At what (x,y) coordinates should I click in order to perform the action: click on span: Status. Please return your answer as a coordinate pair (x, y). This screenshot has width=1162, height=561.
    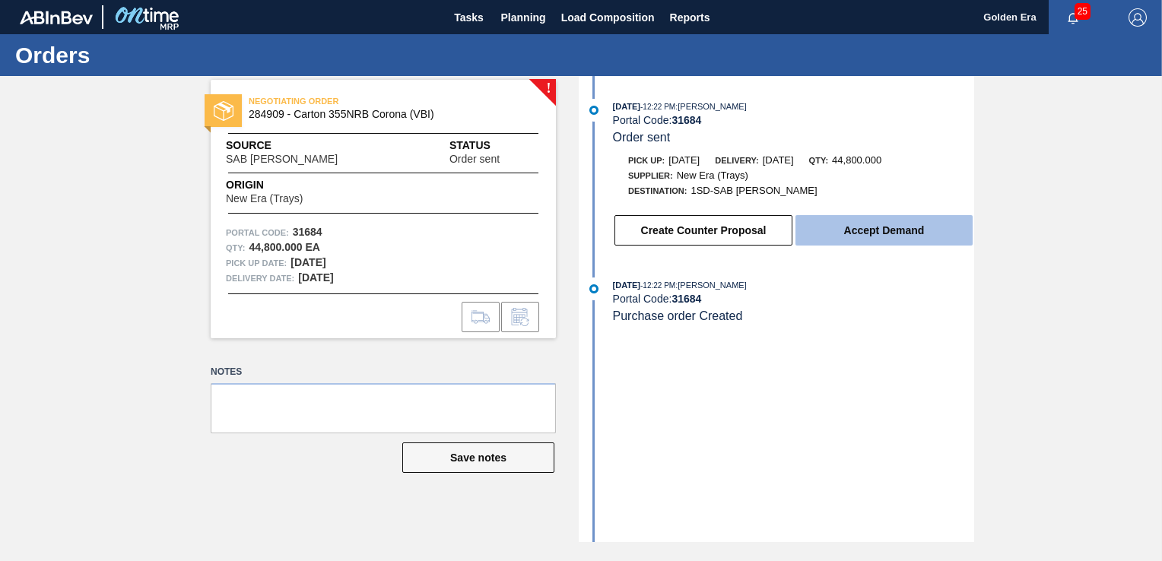
    Looking at the image, I should click on (495, 145).